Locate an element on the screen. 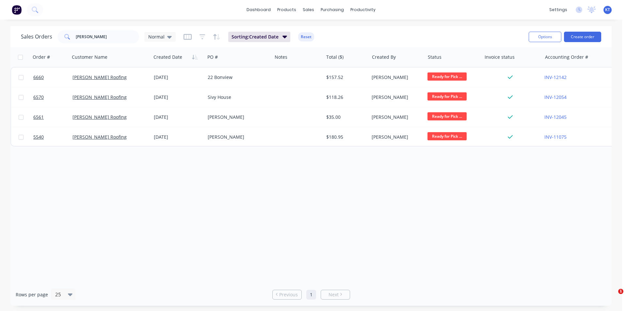 This screenshot has height=311, width=627. button: Reset is located at coordinates (306, 37).